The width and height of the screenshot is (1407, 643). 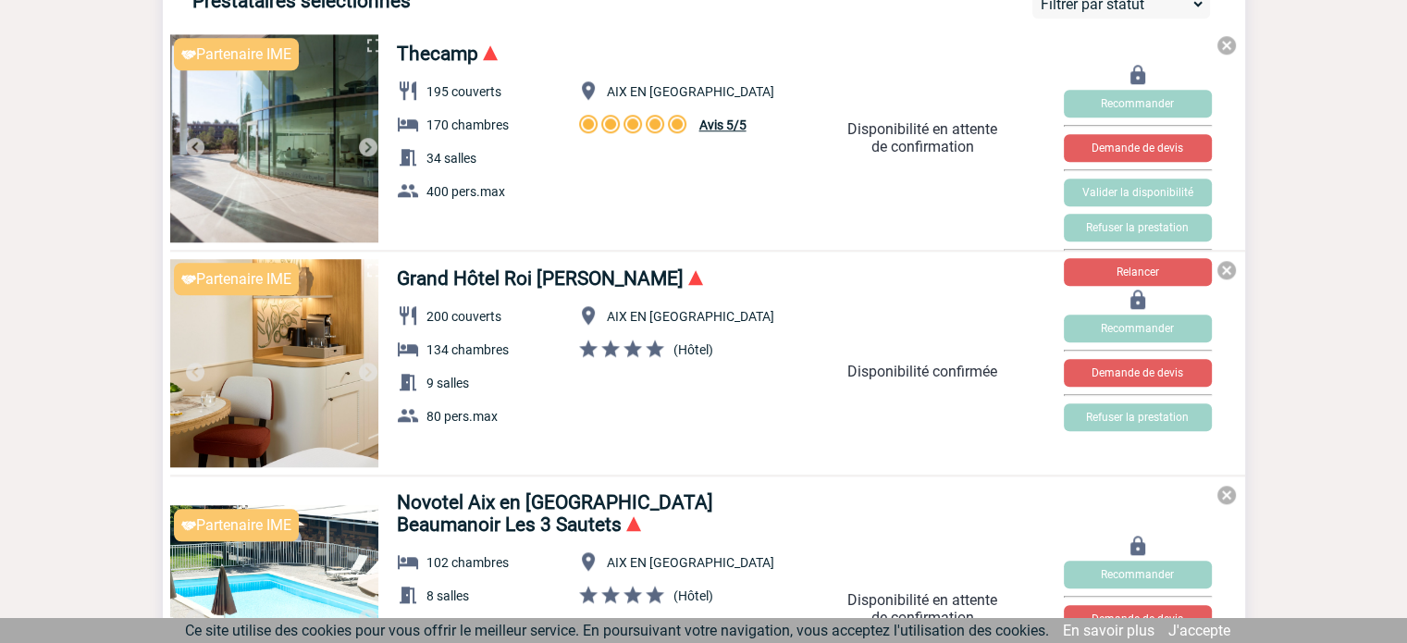 What do you see at coordinates (467, 562) in the screenshot?
I see `span: 102 chambres` at bounding box center [467, 562].